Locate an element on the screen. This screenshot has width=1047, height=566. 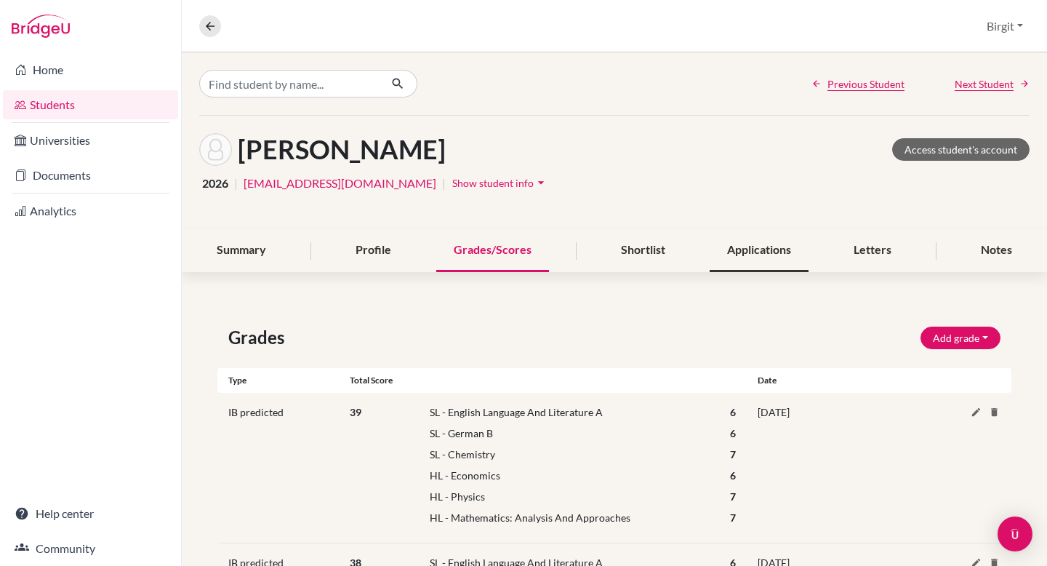
span: Show student info is located at coordinates (493, 183).